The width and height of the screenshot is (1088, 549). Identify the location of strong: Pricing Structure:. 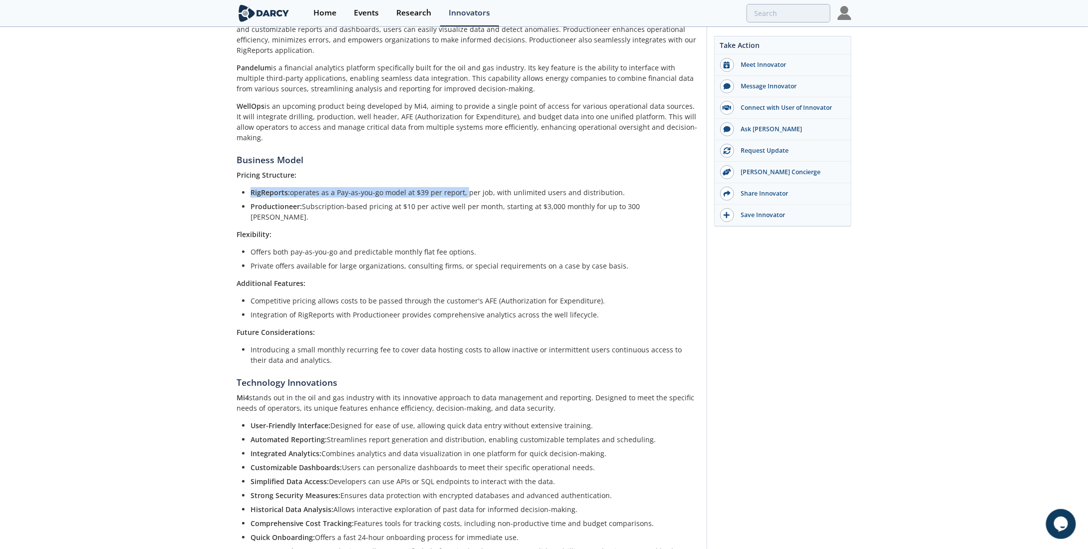
(266, 175).